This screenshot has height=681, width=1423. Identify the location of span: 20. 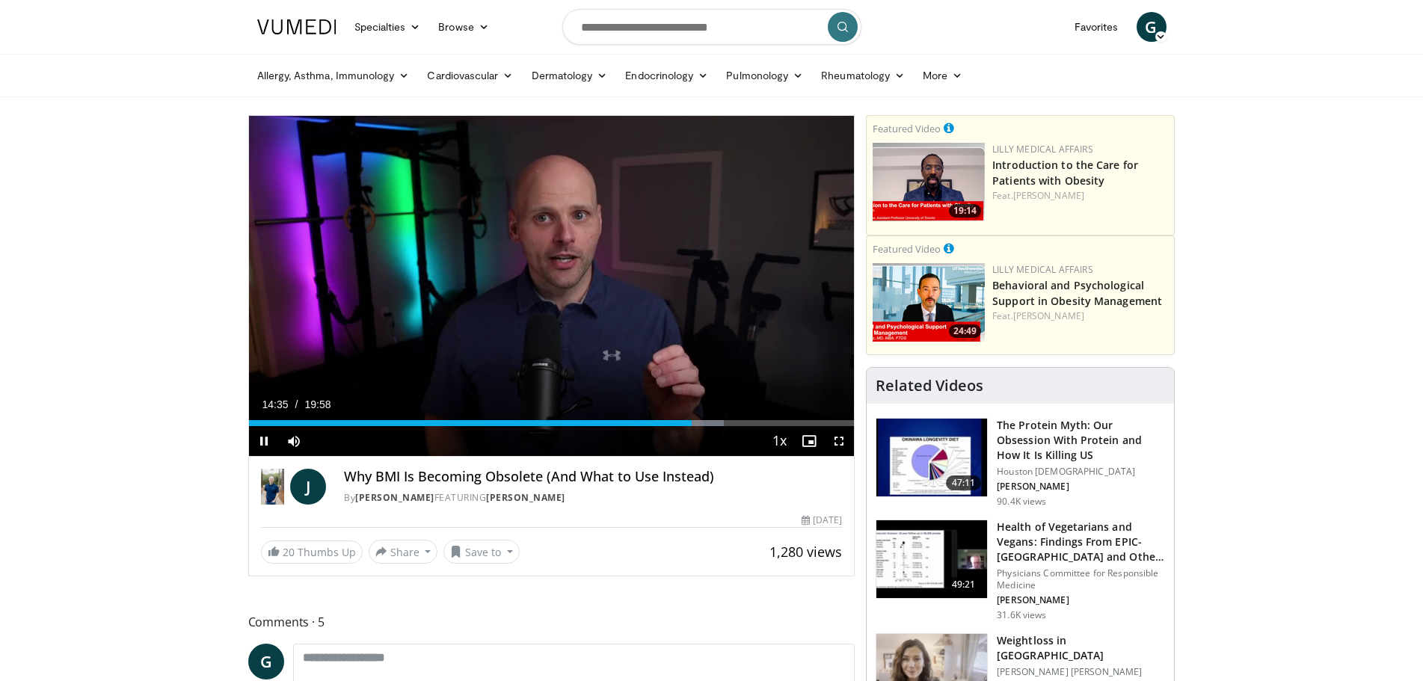
(289, 552).